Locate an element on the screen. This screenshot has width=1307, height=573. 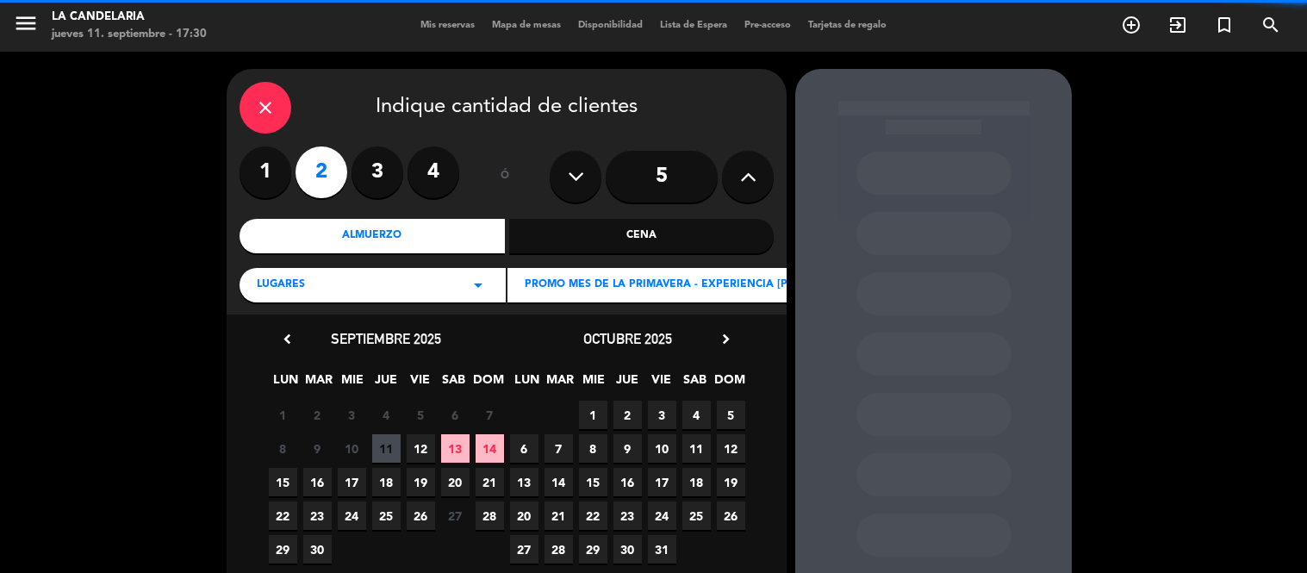
span: 8 is located at coordinates (283, 448).